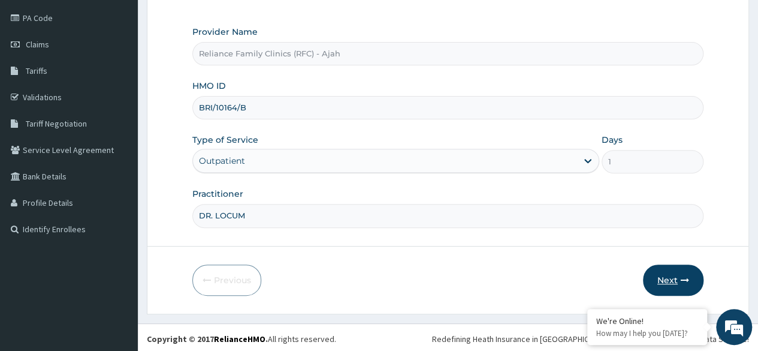  What do you see at coordinates (218, 194) in the screenshot?
I see `label: Practitioner` at bounding box center [218, 194].